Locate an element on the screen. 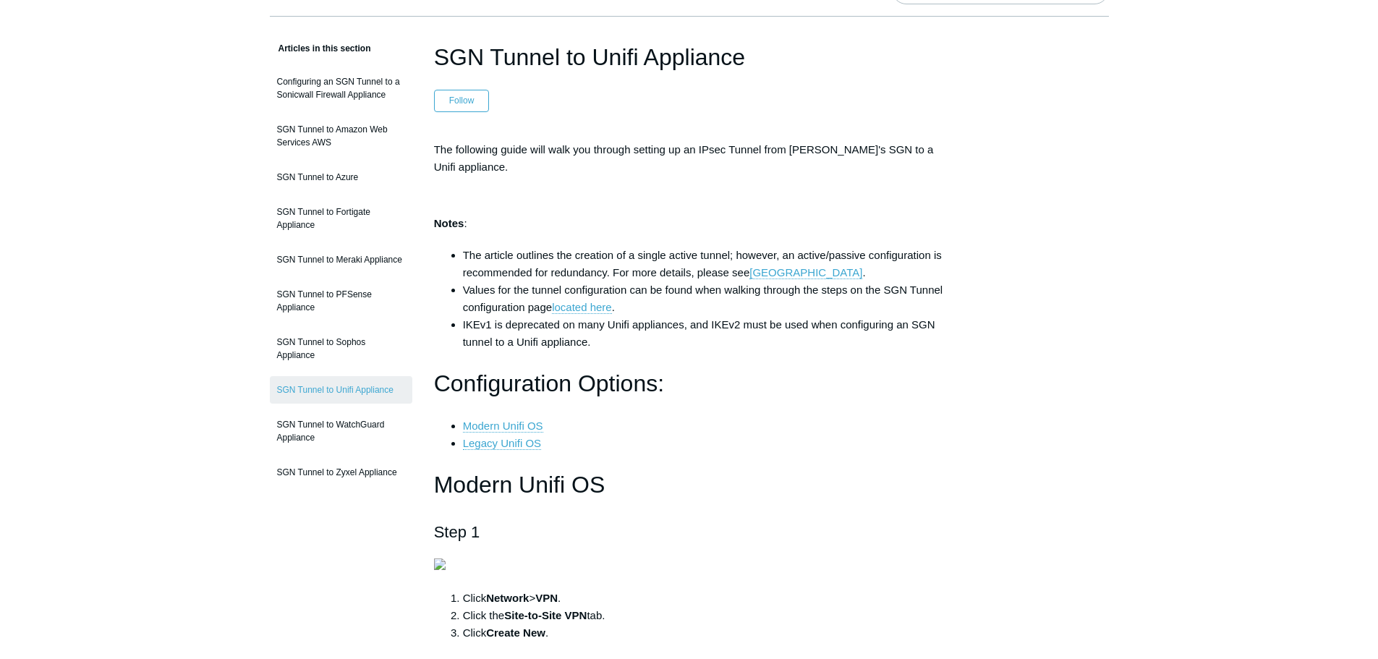 Image resolution: width=1378 pixels, height=659 pixels. a: SGN Tunnel to Azure is located at coordinates (341, 177).